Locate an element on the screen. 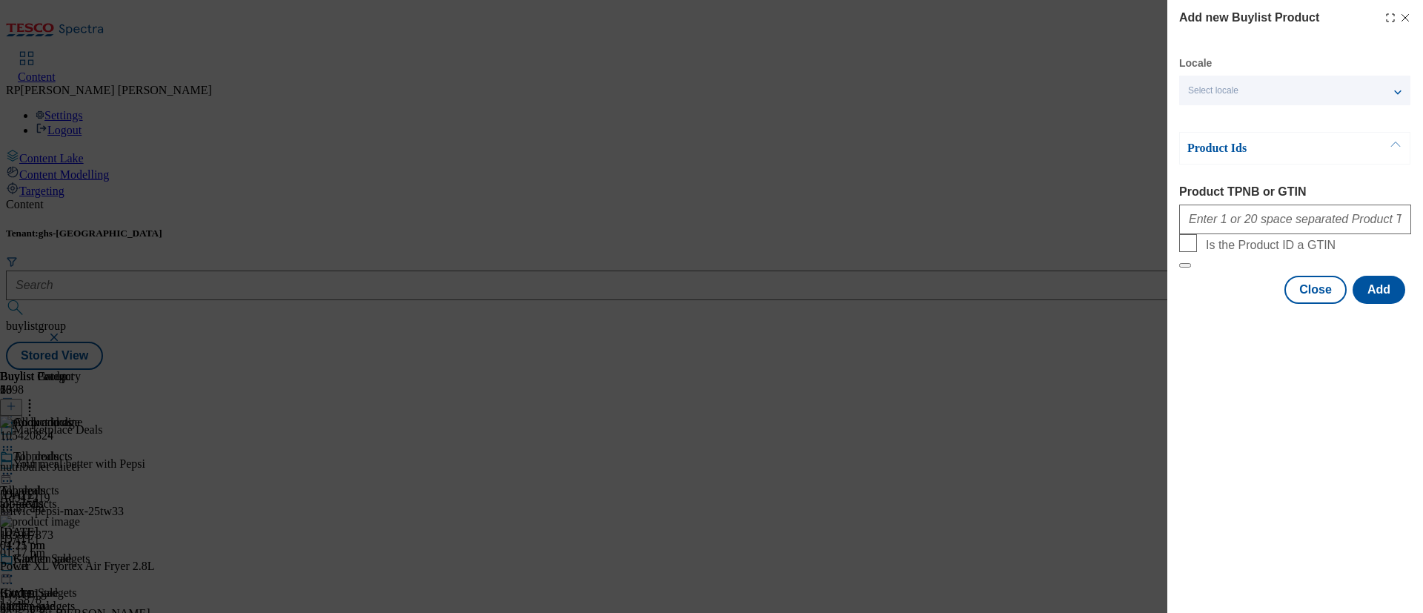 The width and height of the screenshot is (1423, 613). button: Close is located at coordinates (1316, 290).